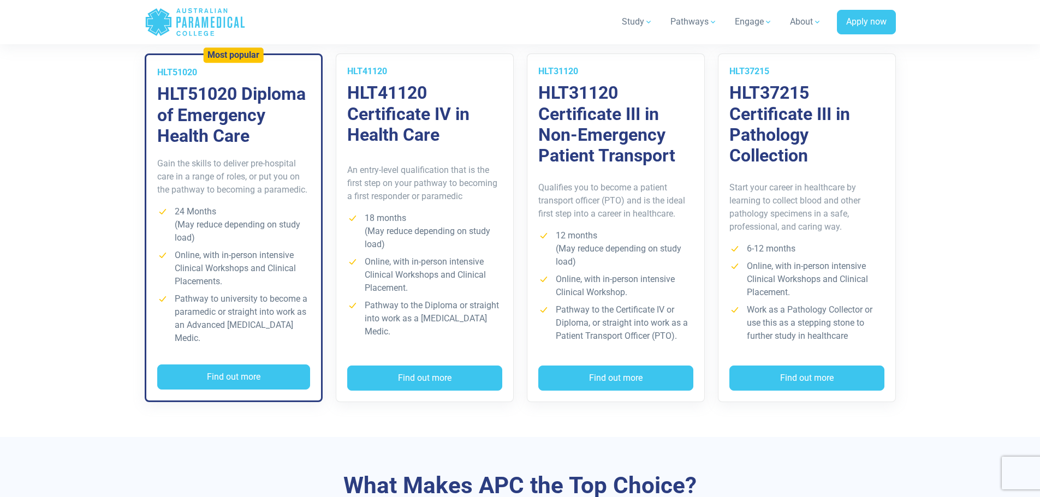 The height and width of the screenshot is (497, 1040). Describe the element at coordinates (616, 249) in the screenshot. I see `li: 12 months (May reduce depending on study load)` at that location.